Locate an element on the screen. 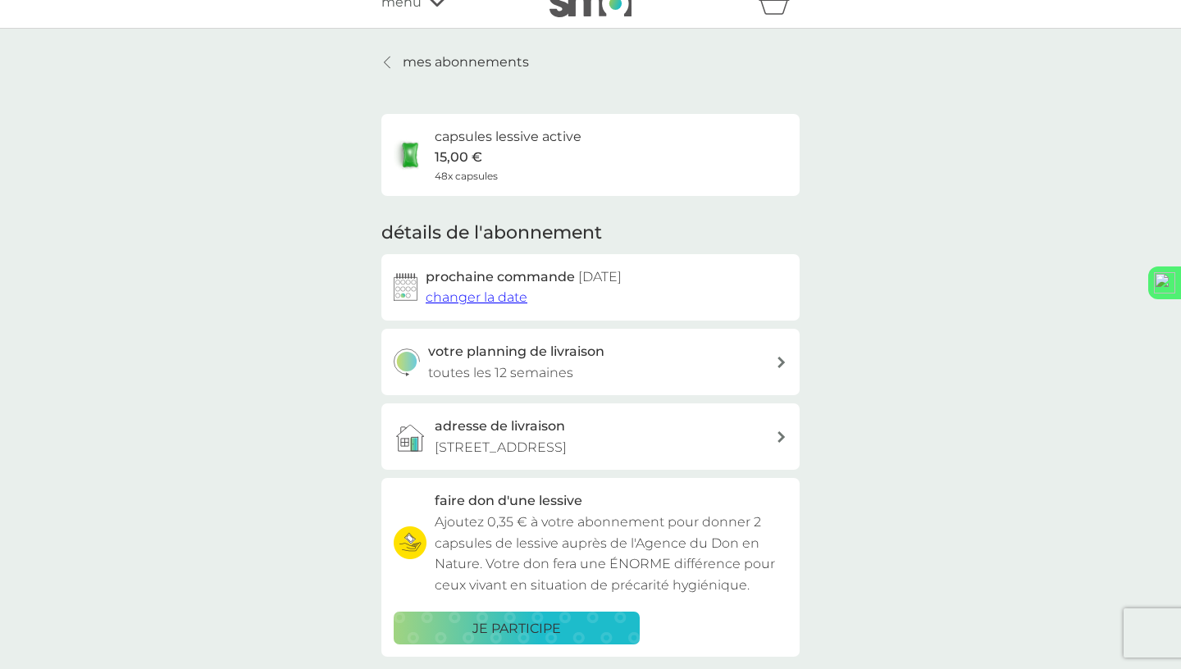 The image size is (1181, 669). h6: capsules lessive active is located at coordinates (508, 137).